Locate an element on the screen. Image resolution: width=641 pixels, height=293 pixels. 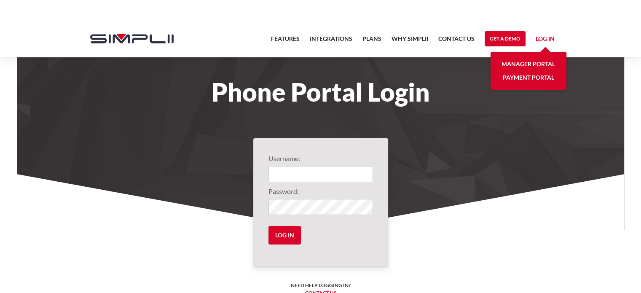
h1: Phone Portal Login is located at coordinates (321, 92).